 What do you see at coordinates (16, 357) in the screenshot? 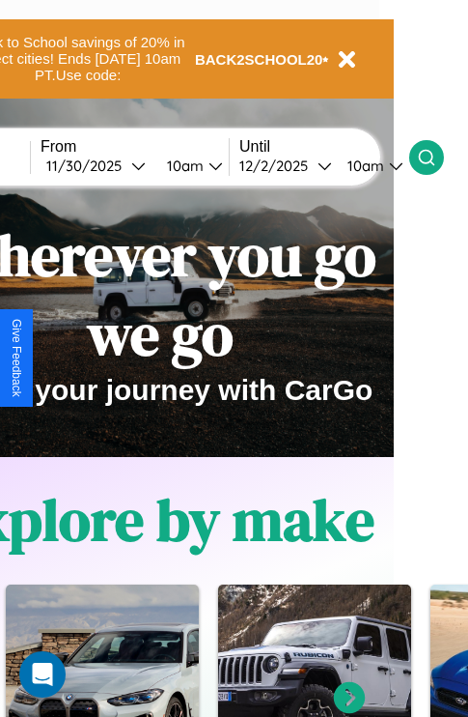
I see `div: Give Feedback` at bounding box center [16, 357].